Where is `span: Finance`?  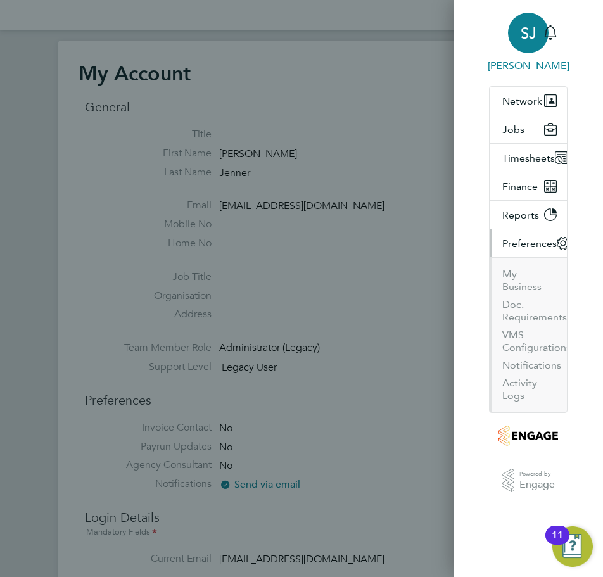
span: Finance is located at coordinates (520, 186).